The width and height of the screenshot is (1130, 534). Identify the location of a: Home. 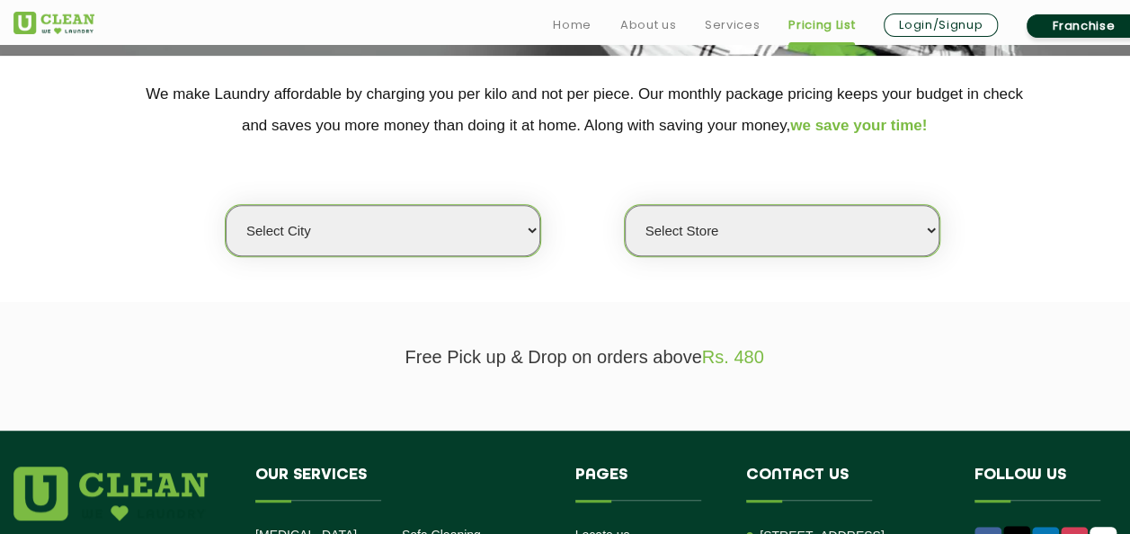
(572, 25).